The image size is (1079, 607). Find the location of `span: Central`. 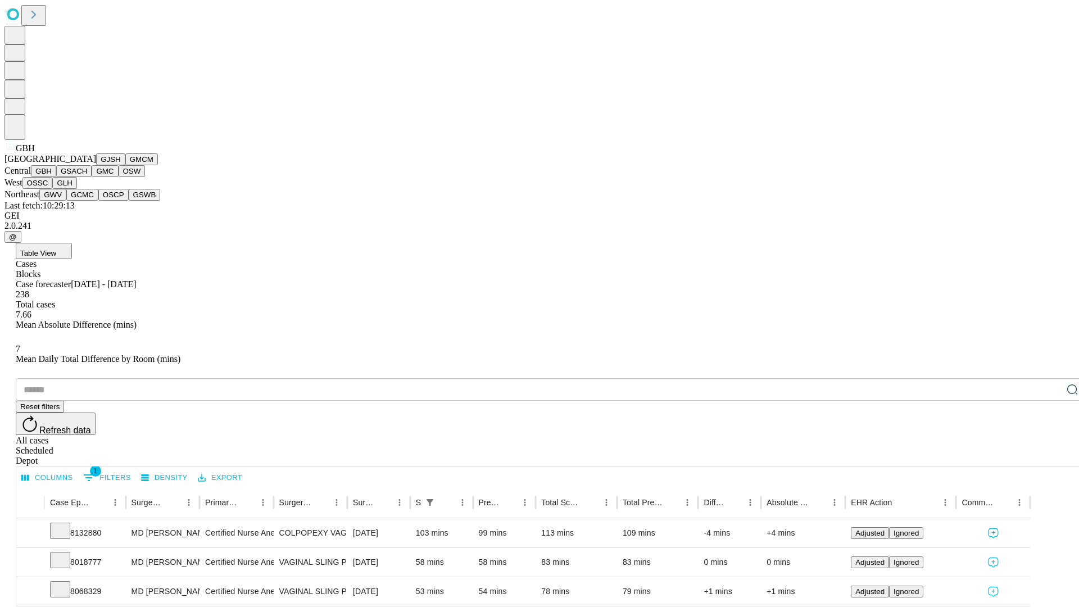

span: Central is located at coordinates (17, 170).